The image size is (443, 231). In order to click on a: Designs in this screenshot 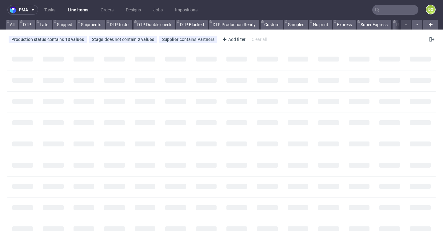, I will do `click(133, 10)`.